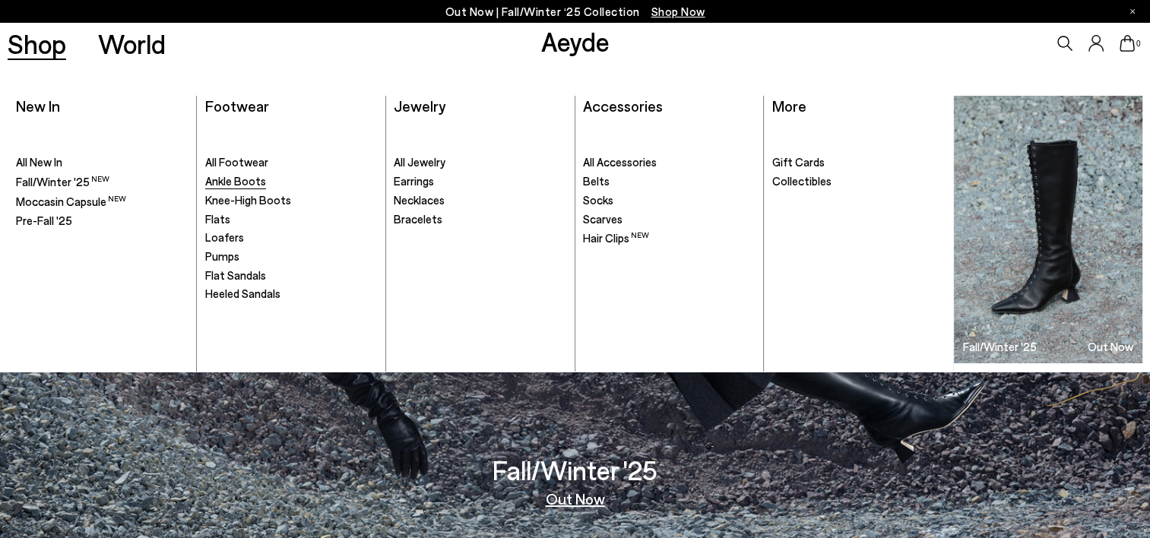 The image size is (1150, 538). I want to click on span: Socks, so click(598, 200).